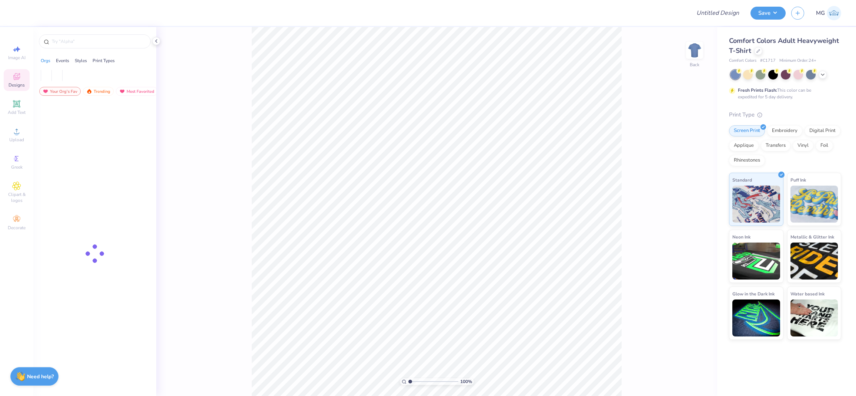 This screenshot has width=856, height=396. Describe the element at coordinates (784, 115) in the screenshot. I see `div: Print Type` at that location.